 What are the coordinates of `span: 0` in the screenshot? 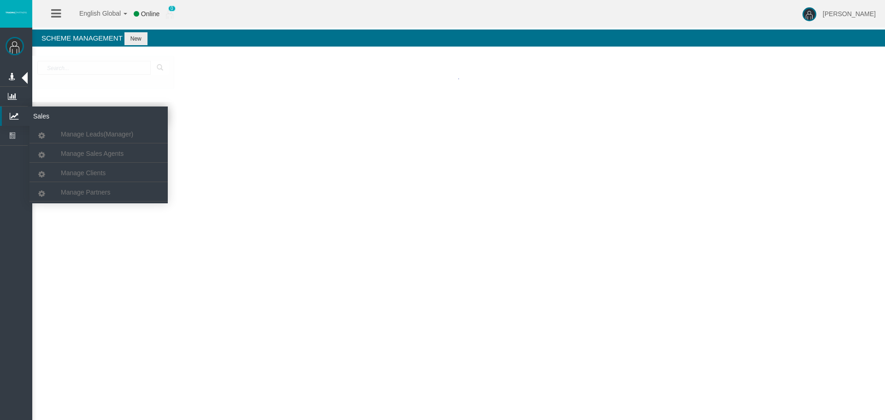 It's located at (172, 8).